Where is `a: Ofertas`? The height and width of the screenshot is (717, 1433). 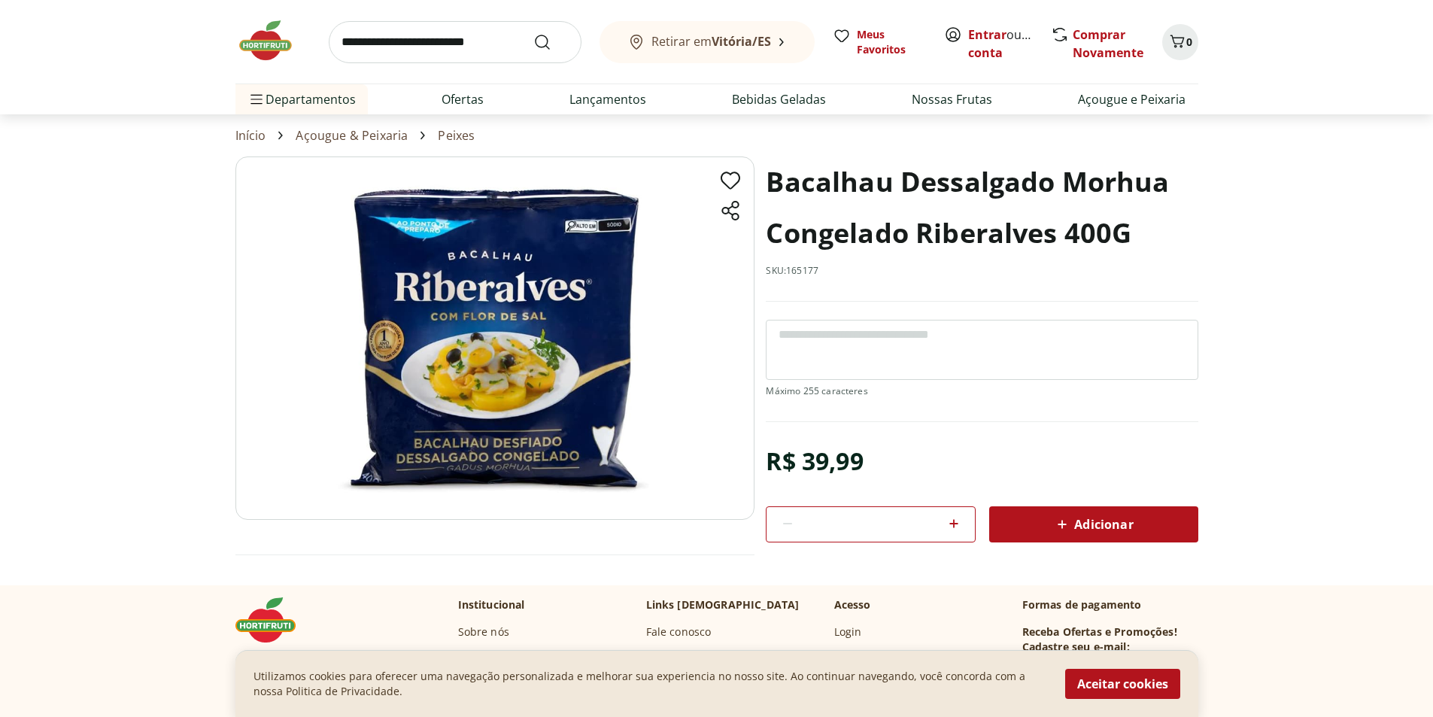 a: Ofertas is located at coordinates (463, 99).